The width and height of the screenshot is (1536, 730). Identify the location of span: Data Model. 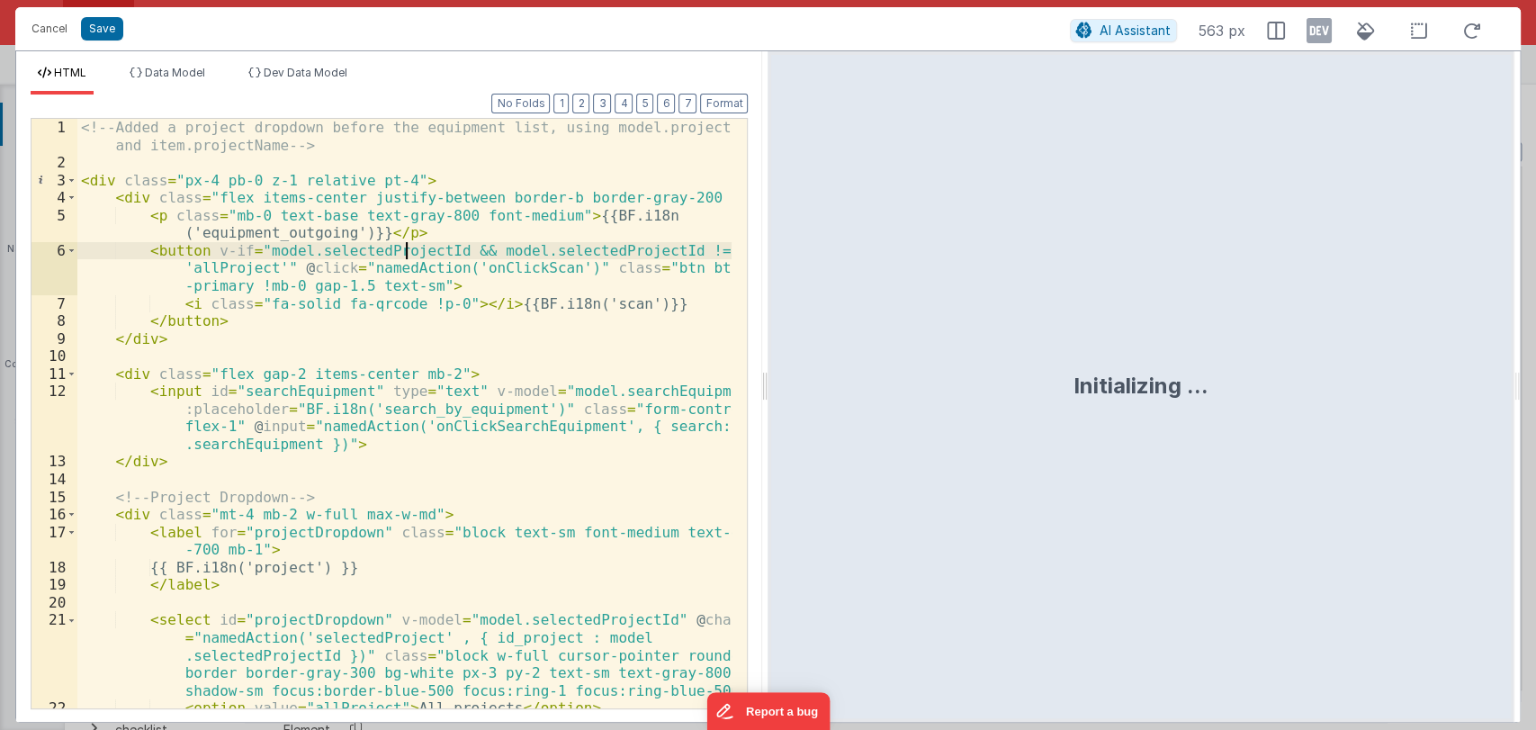
(175, 72).